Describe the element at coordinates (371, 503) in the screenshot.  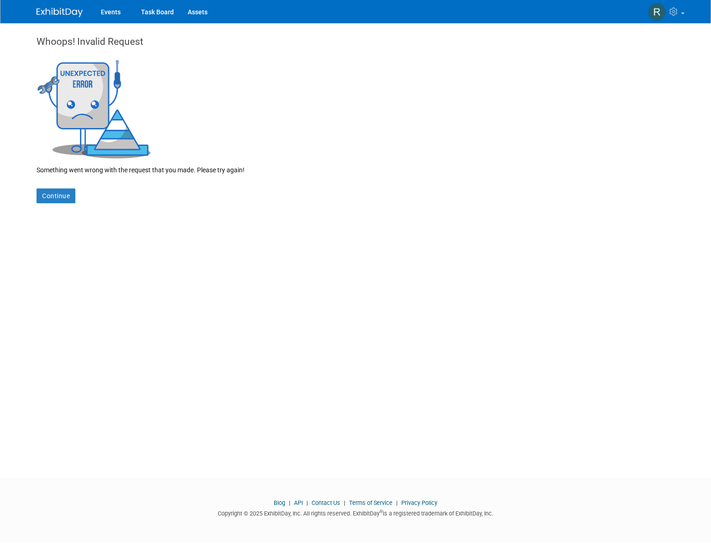
I see `a: Terms of Service` at that location.